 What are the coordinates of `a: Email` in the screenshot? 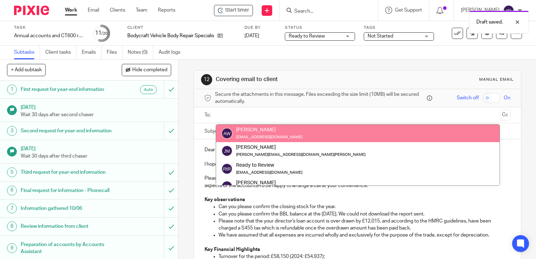 It's located at (93, 10).